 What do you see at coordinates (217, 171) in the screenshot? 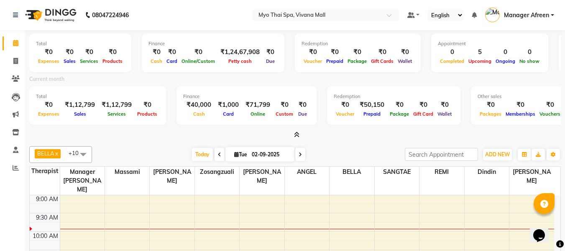
I see `span: Zosangzuali` at bounding box center [217, 171].